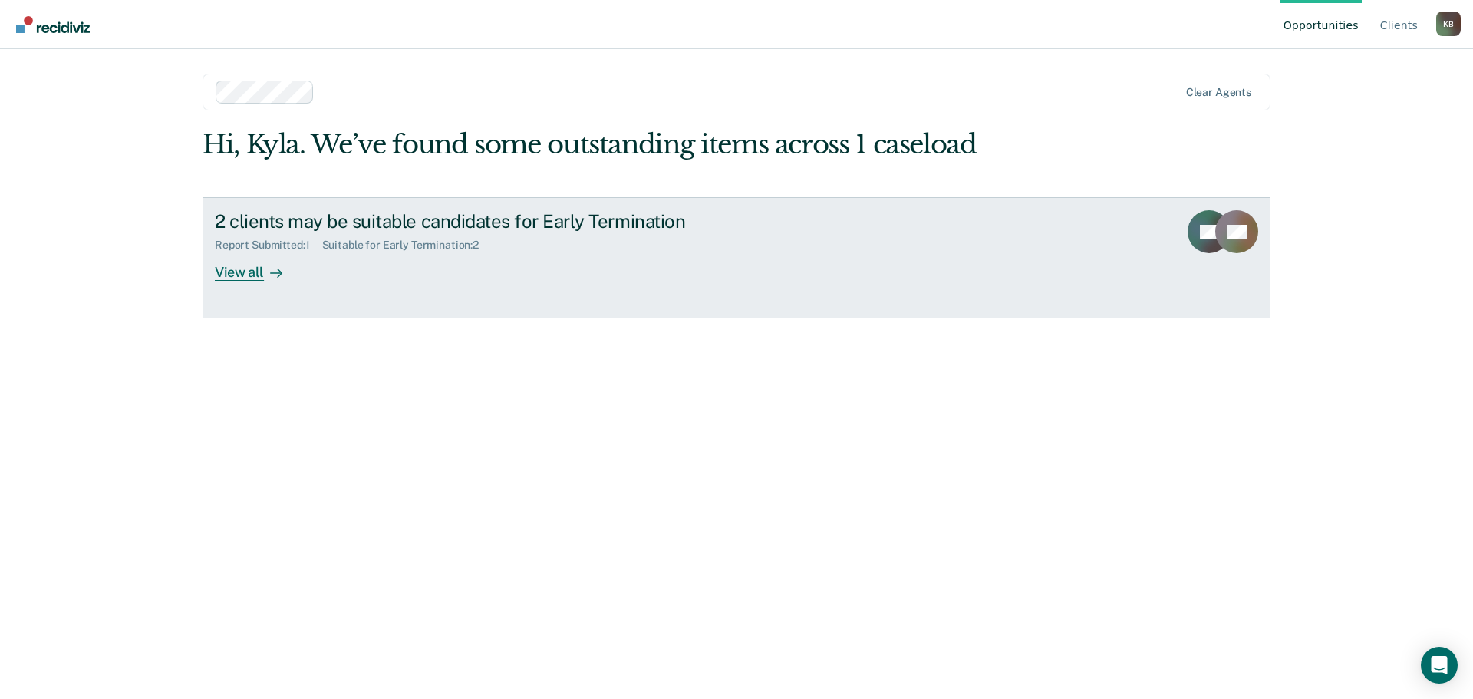 The height and width of the screenshot is (699, 1473). What do you see at coordinates (53, 25) in the screenshot?
I see `img: Recidiviz` at bounding box center [53, 25].